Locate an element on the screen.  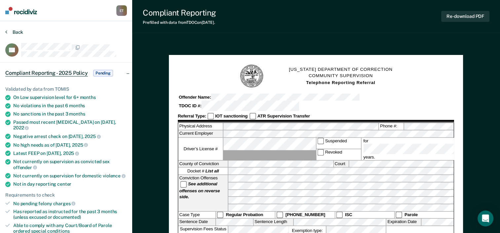
div: Not in day reporting is located at coordinates (70, 184).